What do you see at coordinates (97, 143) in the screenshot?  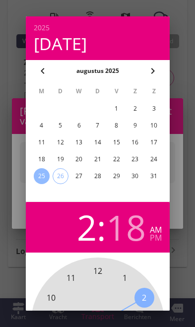 I see `div: 14` at bounding box center [97, 143].